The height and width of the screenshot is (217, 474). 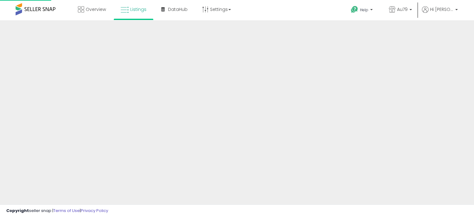 I want to click on span: Au79, so click(x=403, y=9).